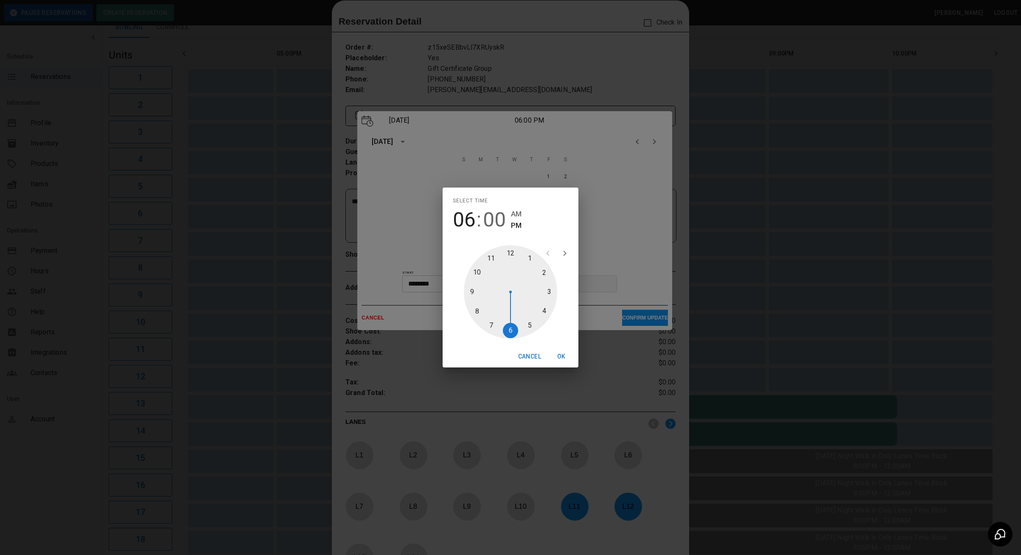 The width and height of the screenshot is (1021, 555). I want to click on span: 00, so click(494, 220).